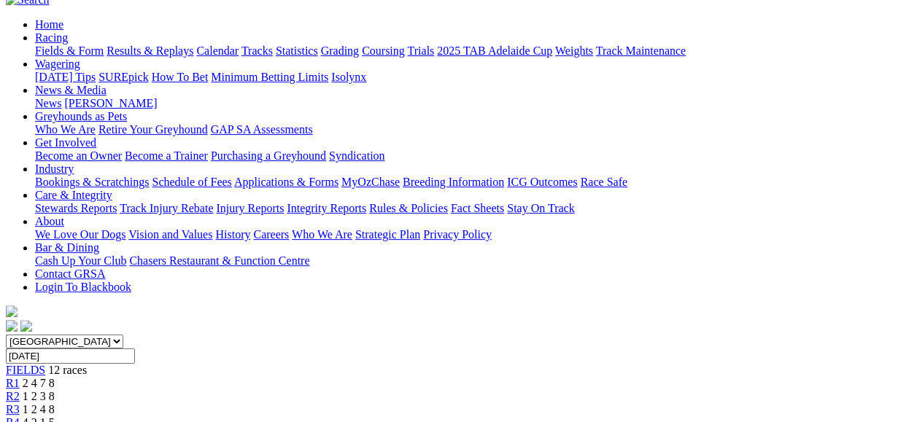 This screenshot has height=422, width=917. Describe the element at coordinates (12, 383) in the screenshot. I see `a: R1` at that location.